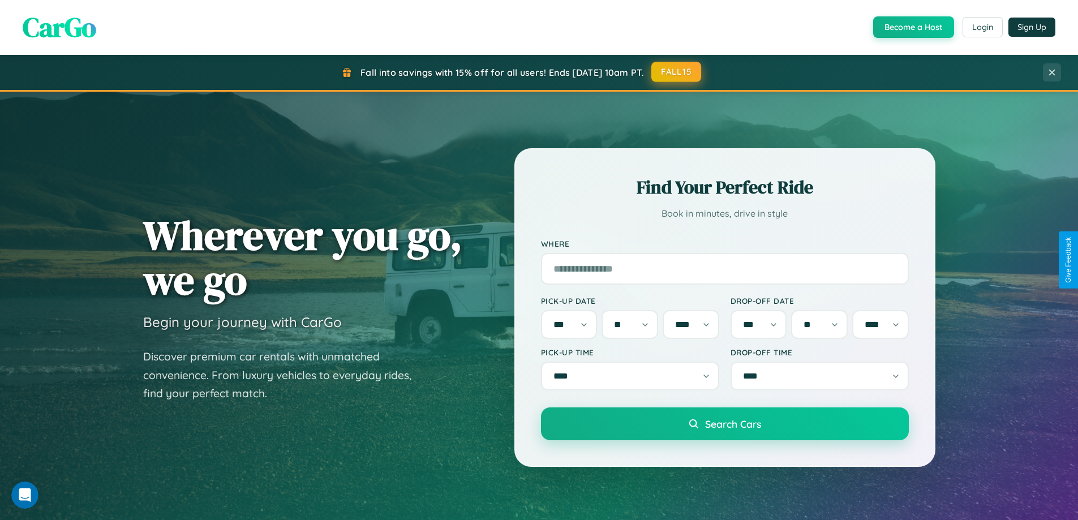  What do you see at coordinates (1069, 260) in the screenshot?
I see `div: Give Feedback` at bounding box center [1069, 260].